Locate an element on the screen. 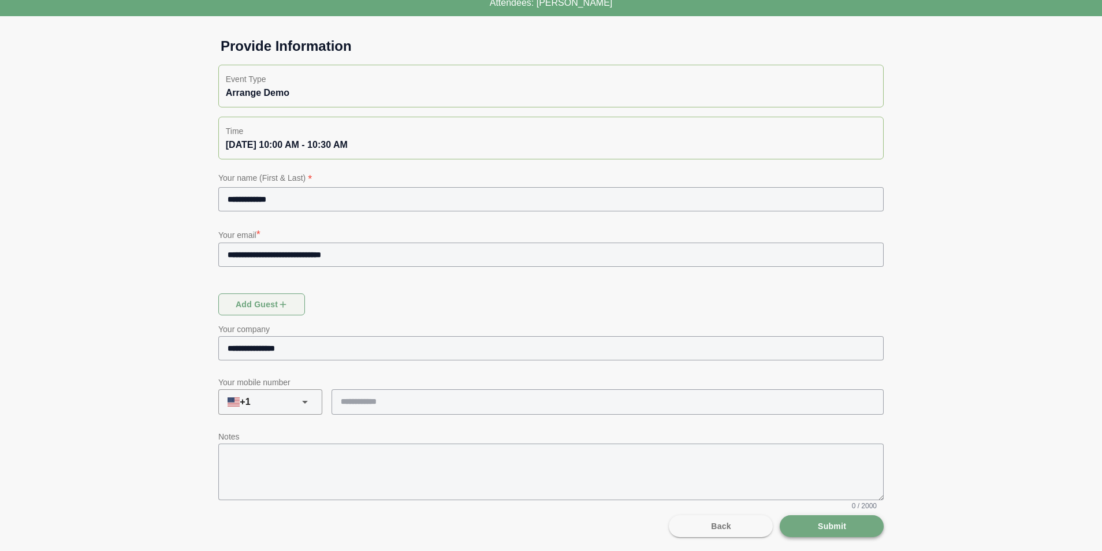  span: Submit is located at coordinates (832, 526).